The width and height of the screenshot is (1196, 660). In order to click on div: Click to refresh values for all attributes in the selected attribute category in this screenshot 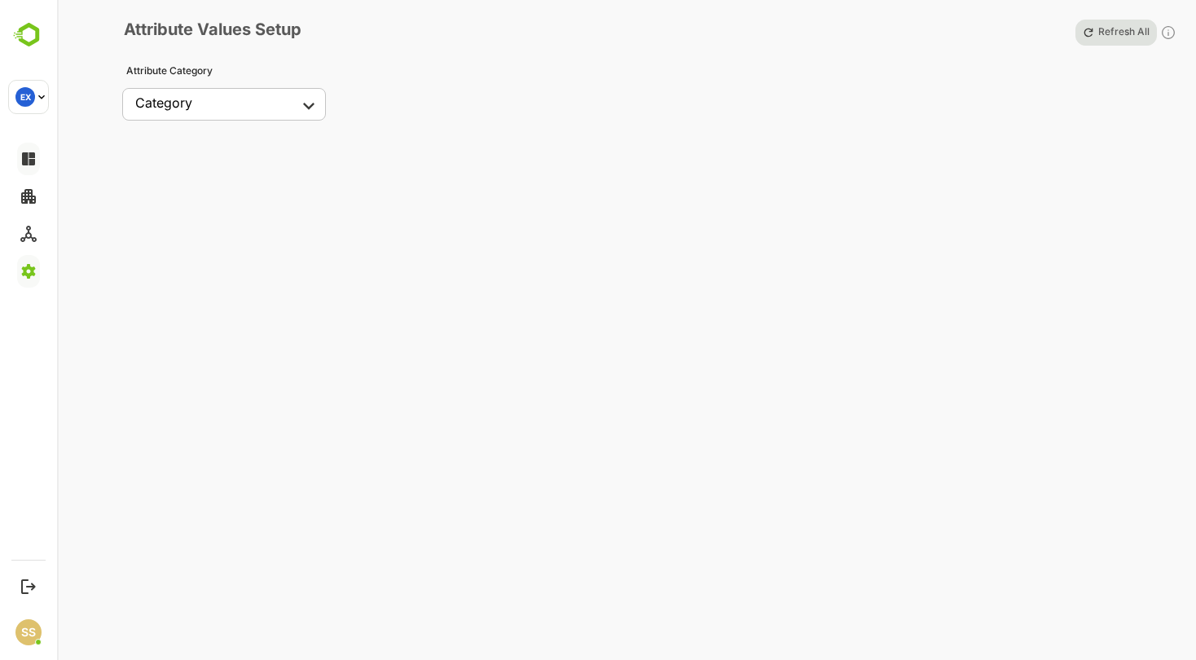, I will do `click(1168, 32)`.